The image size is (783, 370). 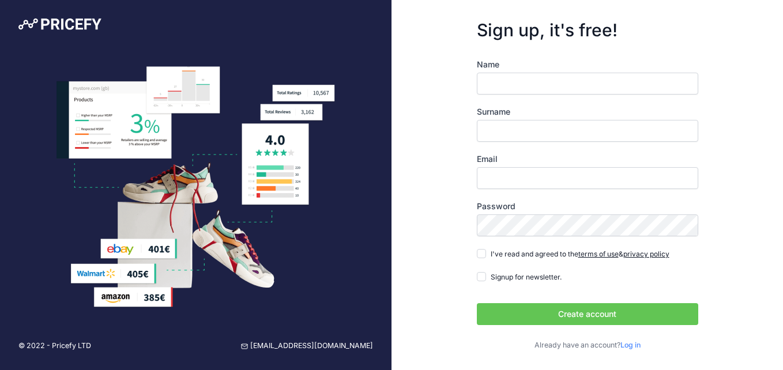 I want to click on p: Already have an account?, so click(x=588, y=345).